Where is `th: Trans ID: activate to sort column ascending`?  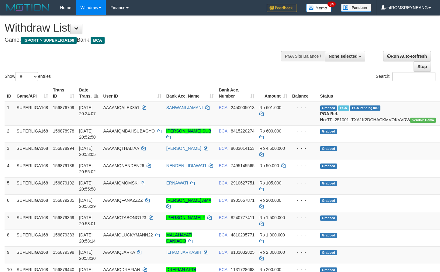 th: Trans ID: activate to sort column ascending is located at coordinates (64, 93).